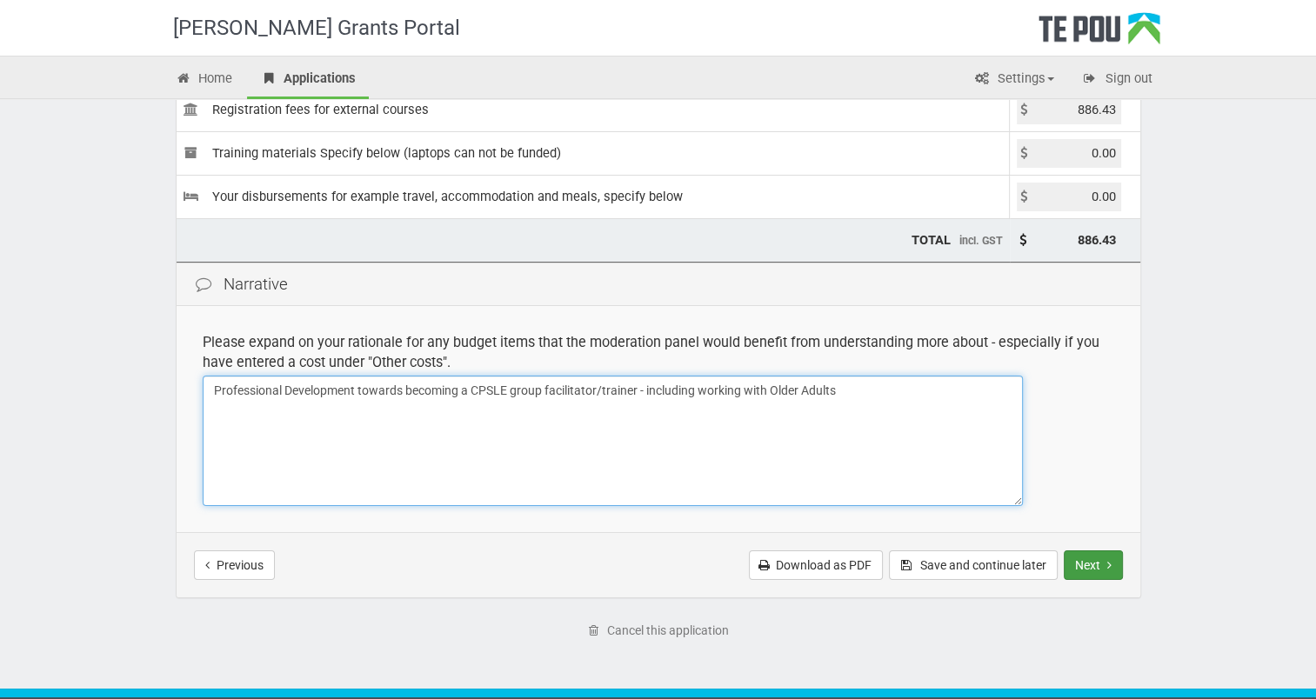 This screenshot has height=699, width=1316. Describe the element at coordinates (973, 565) in the screenshot. I see `button: Save and continue later` at that location.